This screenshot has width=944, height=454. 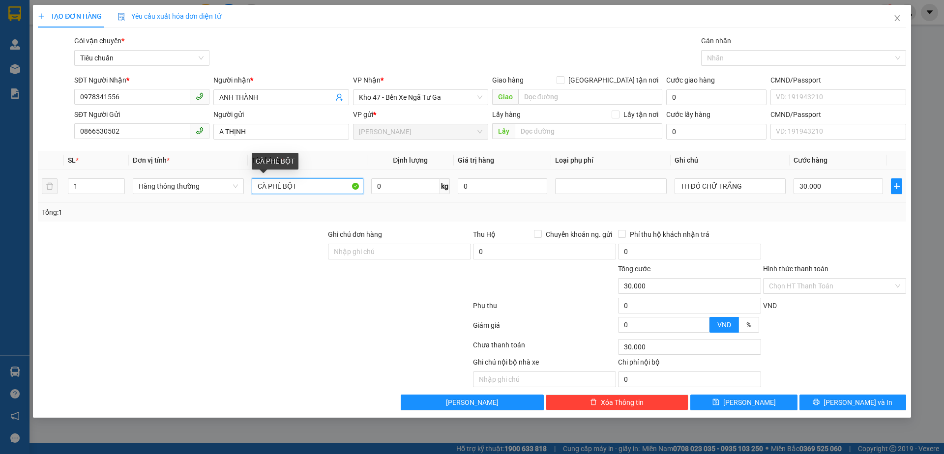 I want to click on span: Cư Kuin, so click(x=420, y=132).